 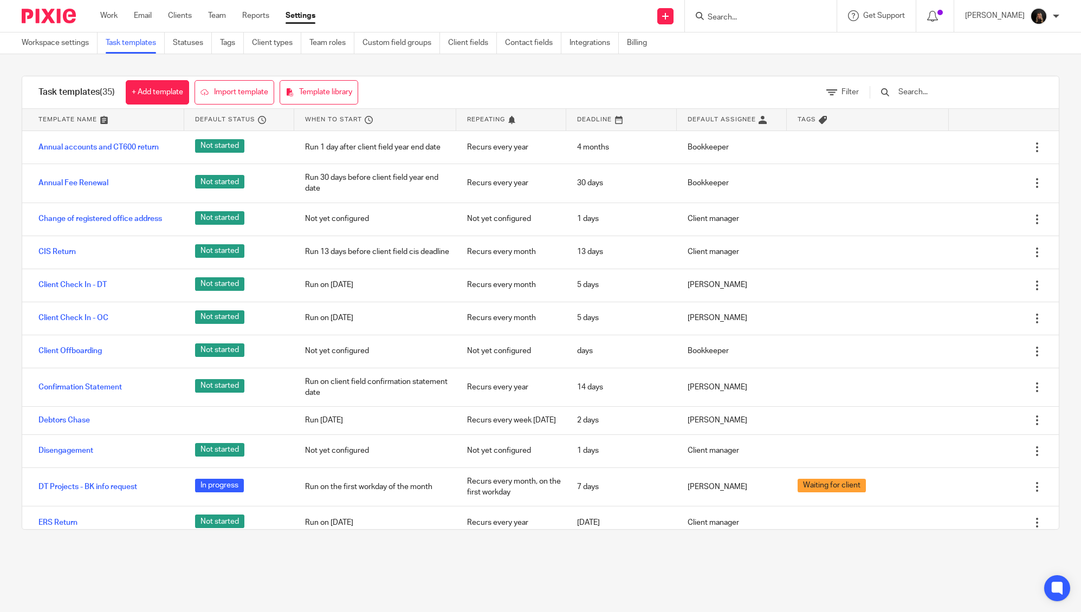 I want to click on input: Search..., so click(x=960, y=92).